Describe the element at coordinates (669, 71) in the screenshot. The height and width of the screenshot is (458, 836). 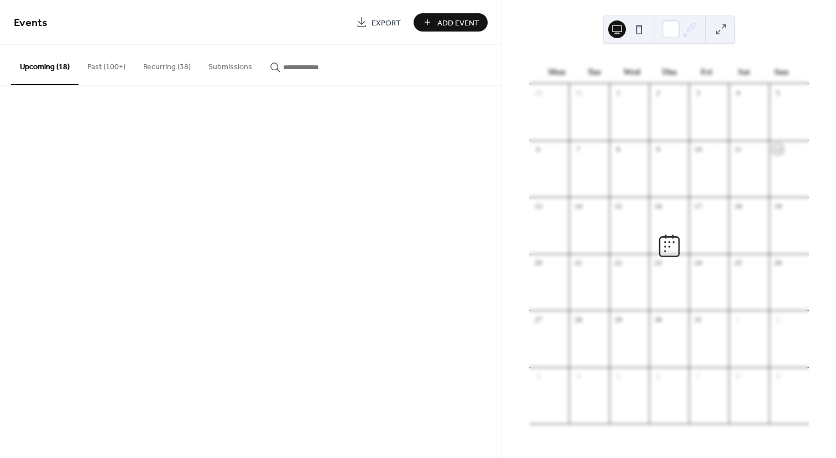
I see `div: Thu` at that location.